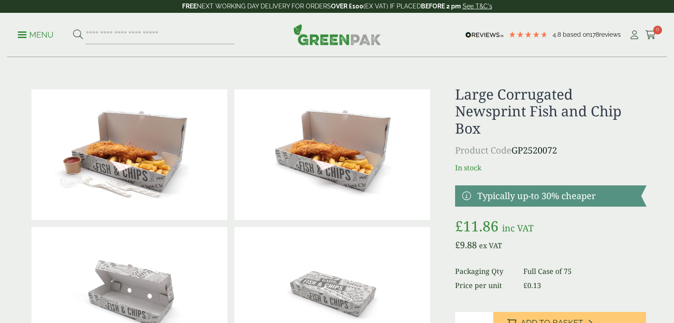 Image resolution: width=674 pixels, height=323 pixels. What do you see at coordinates (332, 155) in the screenshot?
I see `img: Large Corrugated Newsprint Fish & Chips Box With Food` at bounding box center [332, 155].